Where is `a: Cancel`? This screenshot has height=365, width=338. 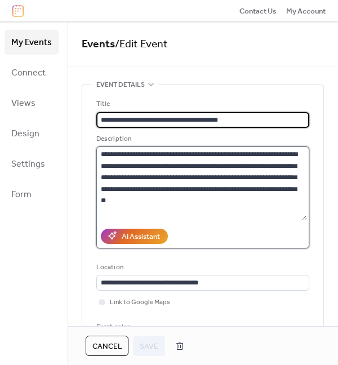
a: Cancel is located at coordinates (107, 346).